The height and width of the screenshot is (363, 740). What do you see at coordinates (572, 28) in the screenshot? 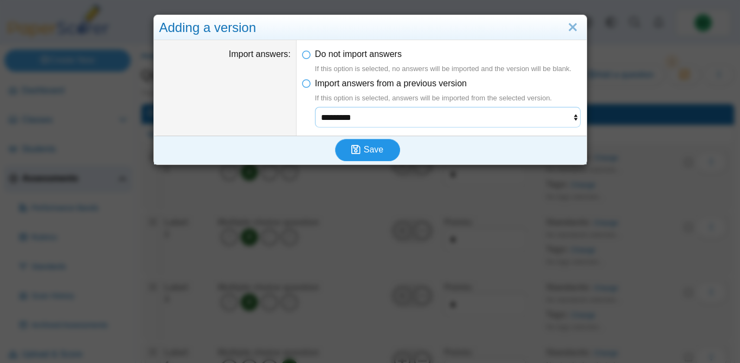
I see `a: Close` at bounding box center [572, 28].